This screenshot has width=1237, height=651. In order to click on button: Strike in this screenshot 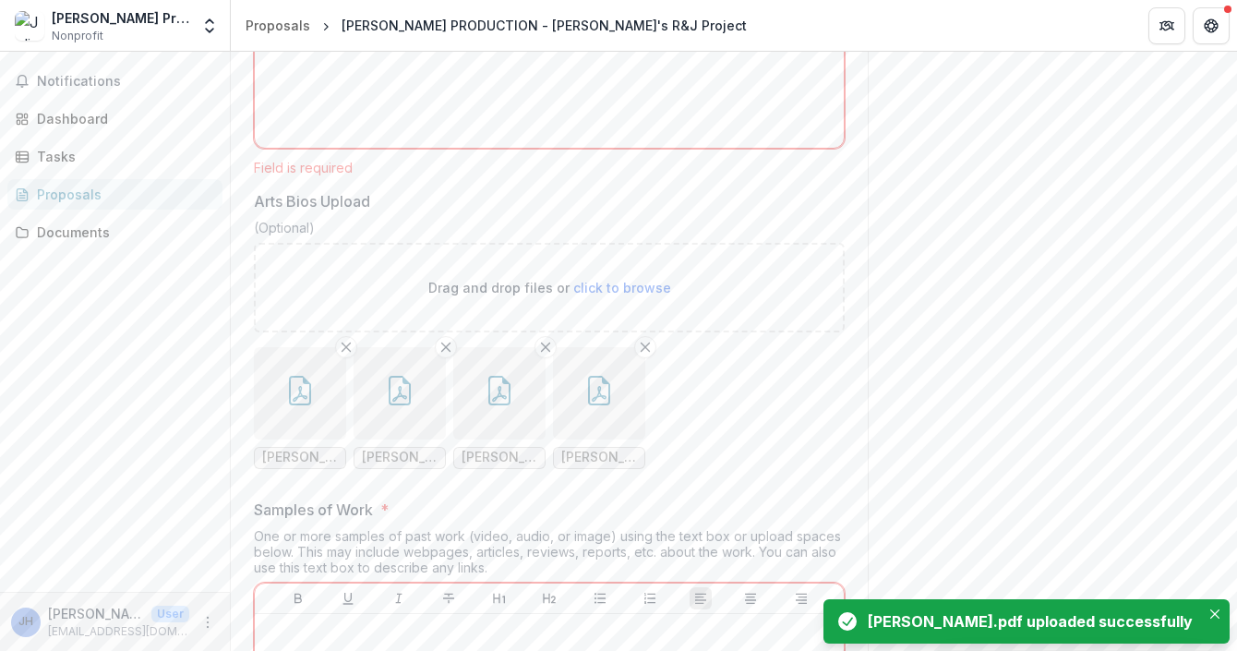, I will do `click(449, 598)`.